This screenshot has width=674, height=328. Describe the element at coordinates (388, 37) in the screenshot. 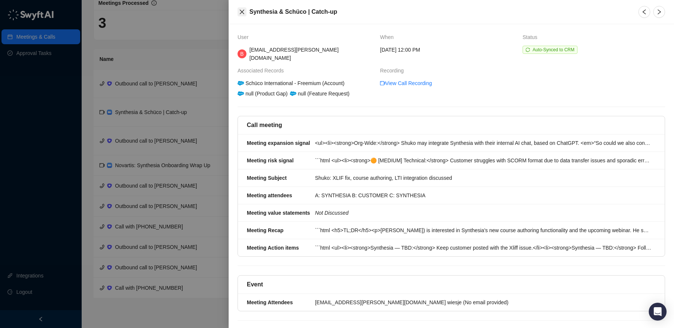

I see `span: When` at that location.